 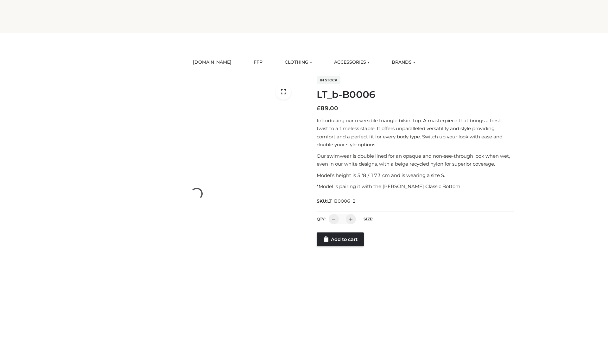 I want to click on a: Add to cart, so click(x=340, y=239).